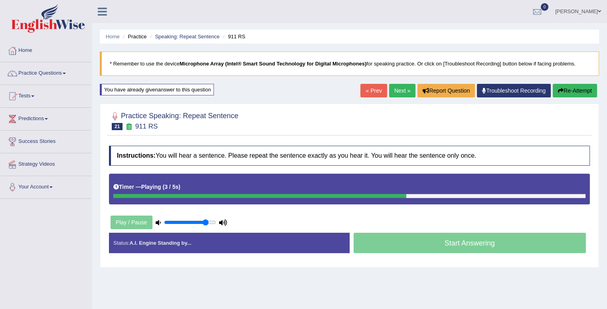  Describe the element at coordinates (273, 63) in the screenshot. I see `b: Microphone Array (Intel® Smart Sound Technology for Digital Microphones)` at that location.